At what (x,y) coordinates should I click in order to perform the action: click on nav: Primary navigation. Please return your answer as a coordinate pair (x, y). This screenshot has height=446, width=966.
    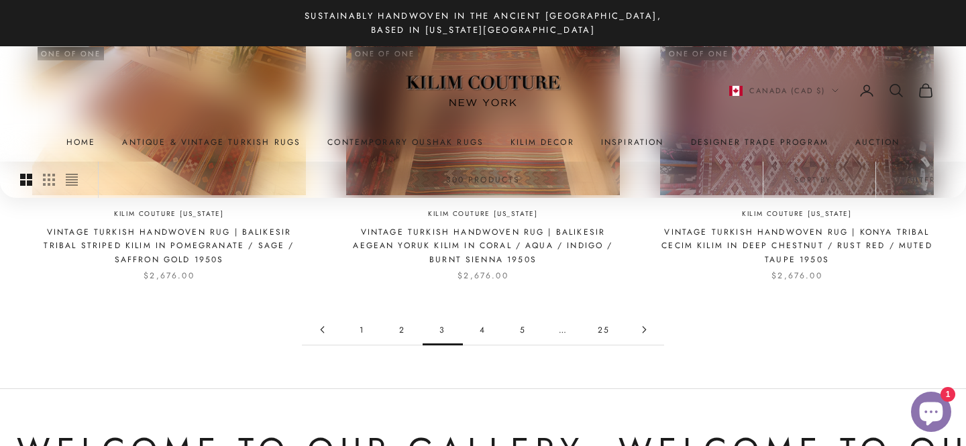
    Looking at the image, I should click on (483, 142).